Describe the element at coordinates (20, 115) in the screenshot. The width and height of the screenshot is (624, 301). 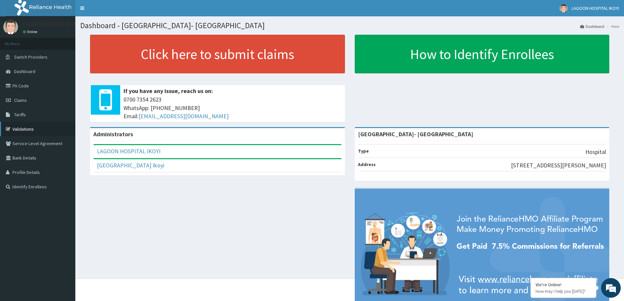
I see `span: Tariffs` at that location.